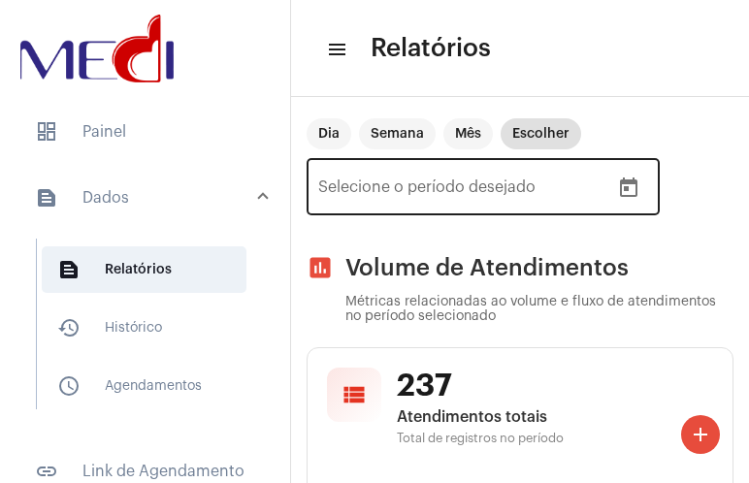 This screenshot has height=483, width=749. I want to click on span: Painel, so click(144, 132).